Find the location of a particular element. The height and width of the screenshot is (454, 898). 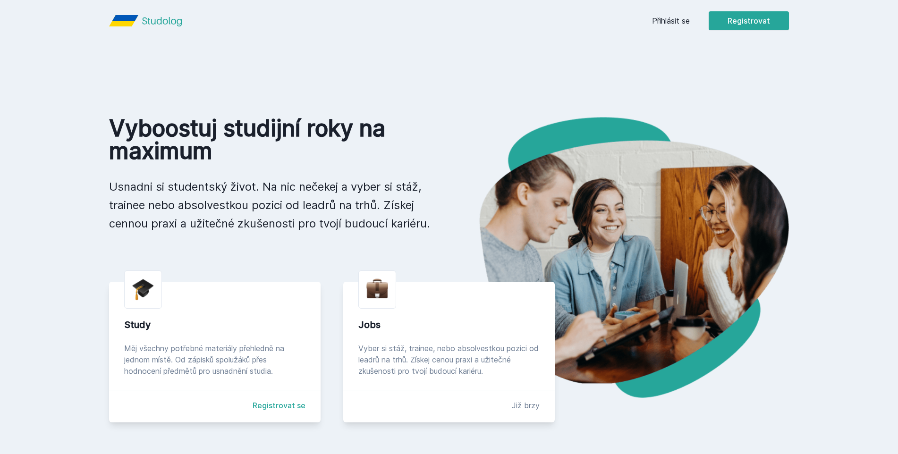

a: Přihlásit se is located at coordinates (671, 21).